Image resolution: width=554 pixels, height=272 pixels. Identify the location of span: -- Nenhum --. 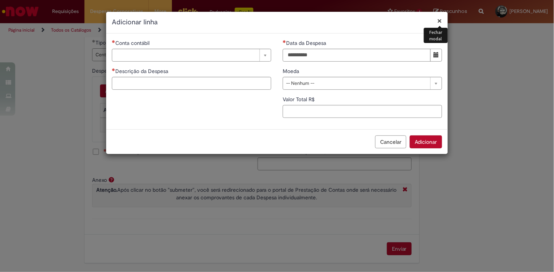
(356, 83).